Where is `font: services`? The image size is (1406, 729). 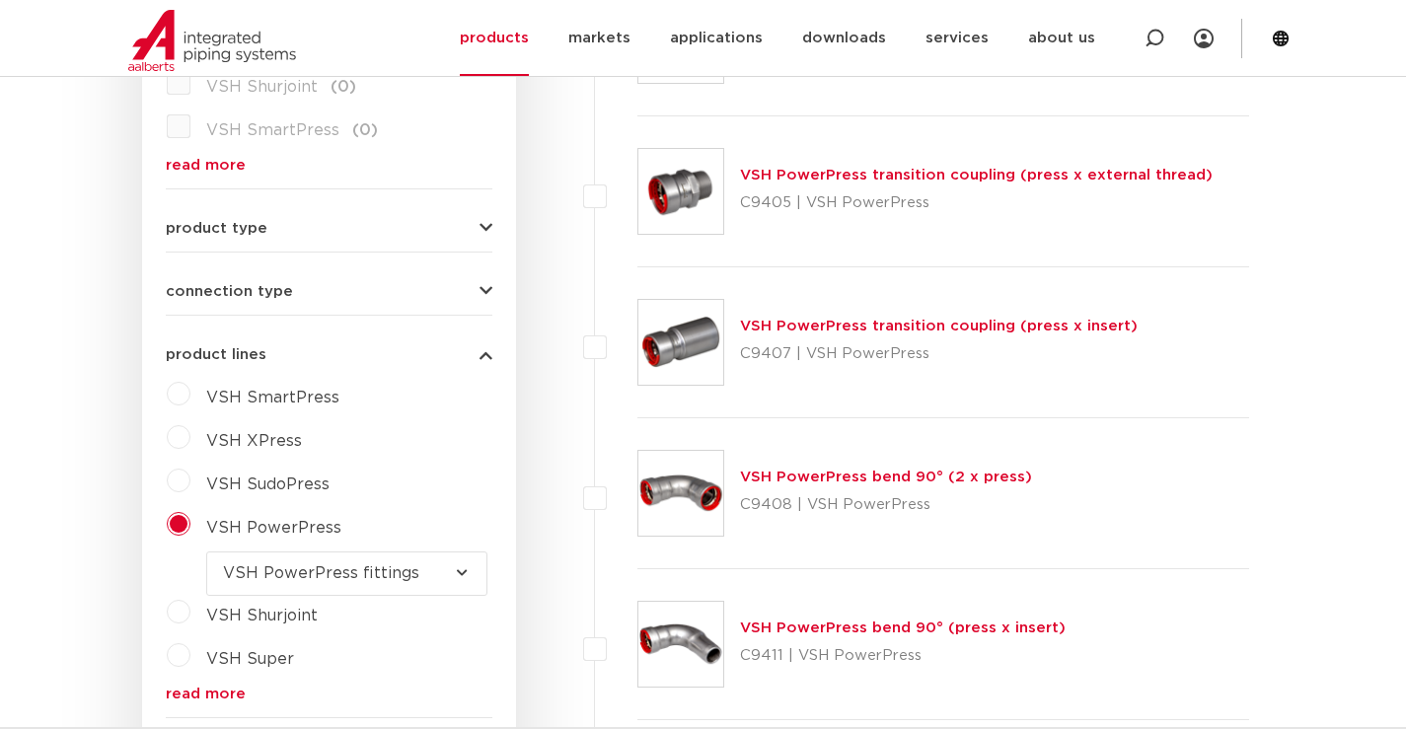
font: services is located at coordinates (957, 37).